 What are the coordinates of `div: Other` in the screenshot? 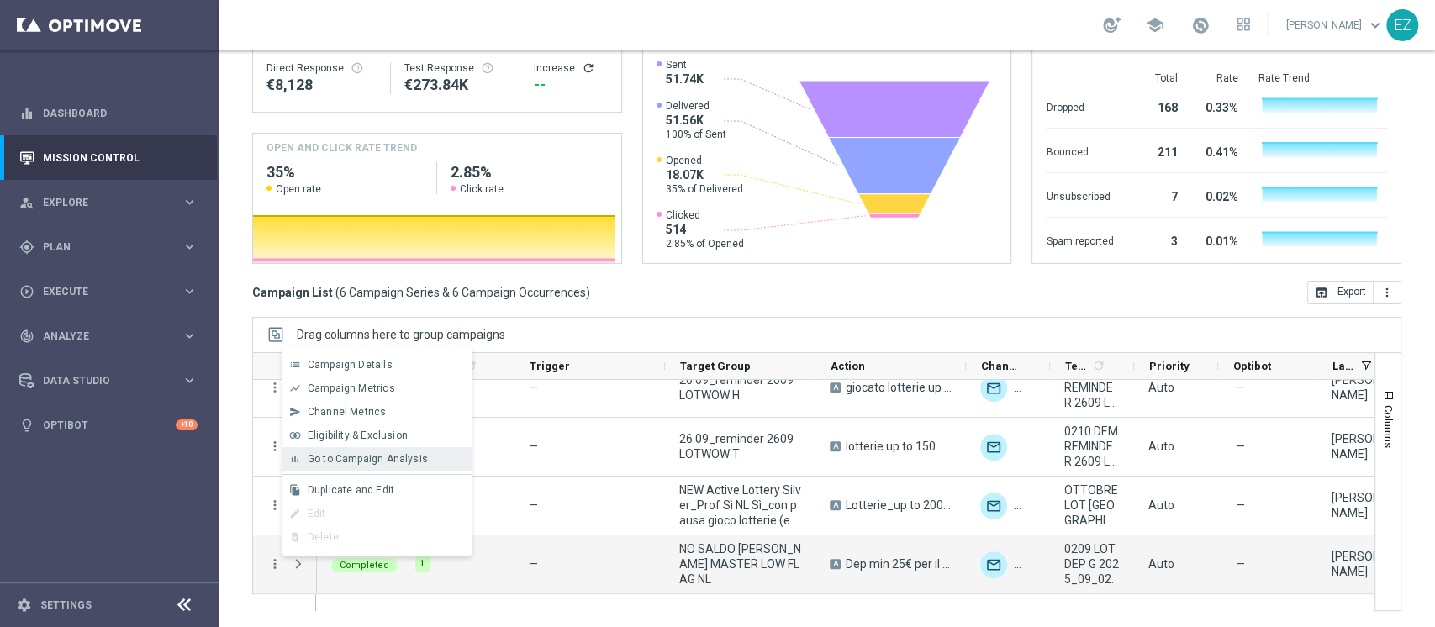 It's located at (1027, 506).